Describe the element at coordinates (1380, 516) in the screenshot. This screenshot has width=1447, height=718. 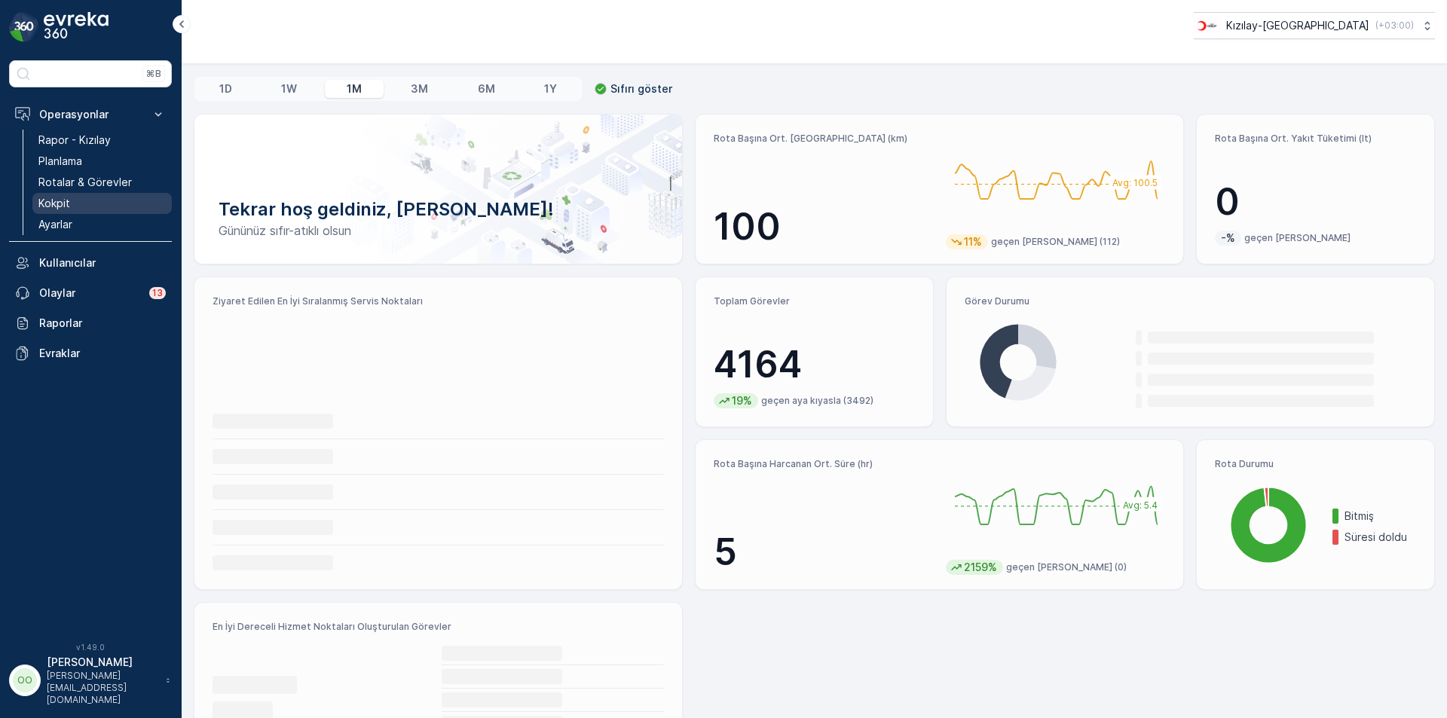
I see `p: Bitmiş` at that location.